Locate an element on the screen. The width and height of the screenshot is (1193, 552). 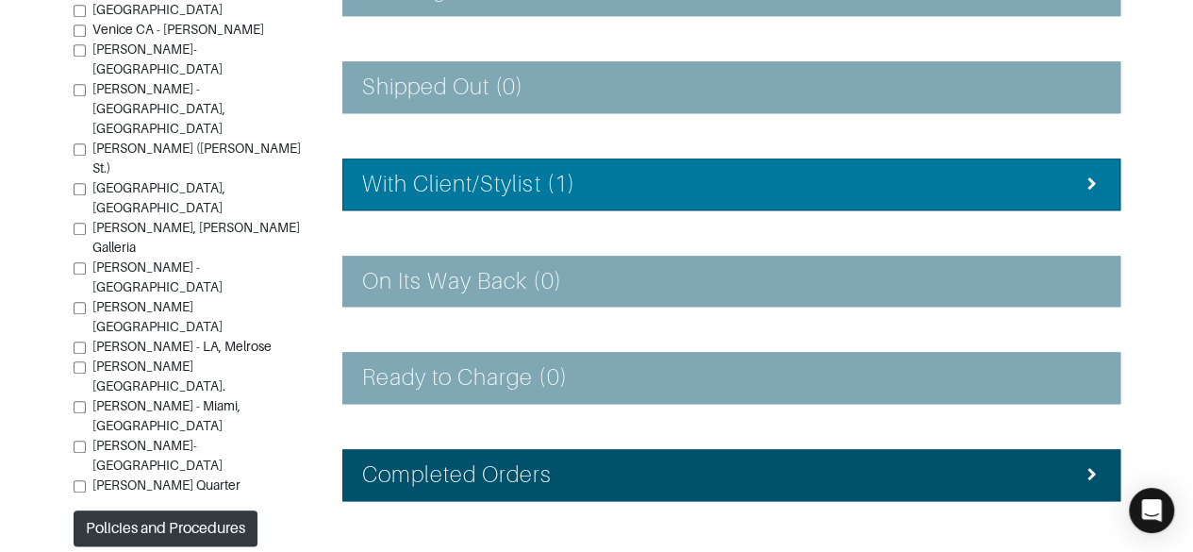
h4: With Client/Stylist (1) is located at coordinates (469, 184).